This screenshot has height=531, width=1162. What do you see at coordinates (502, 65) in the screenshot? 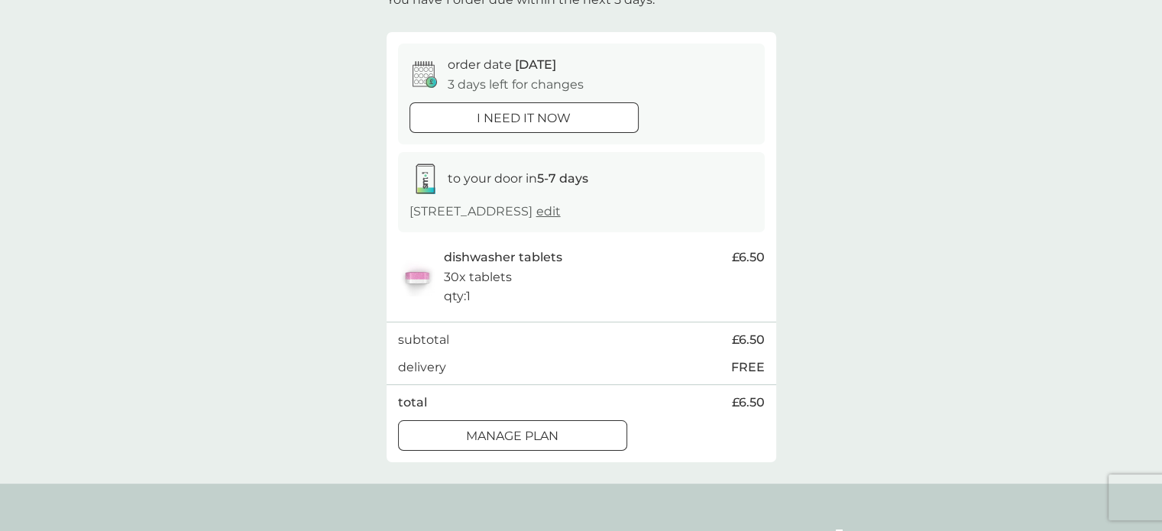
I see `p: order date` at bounding box center [502, 65].